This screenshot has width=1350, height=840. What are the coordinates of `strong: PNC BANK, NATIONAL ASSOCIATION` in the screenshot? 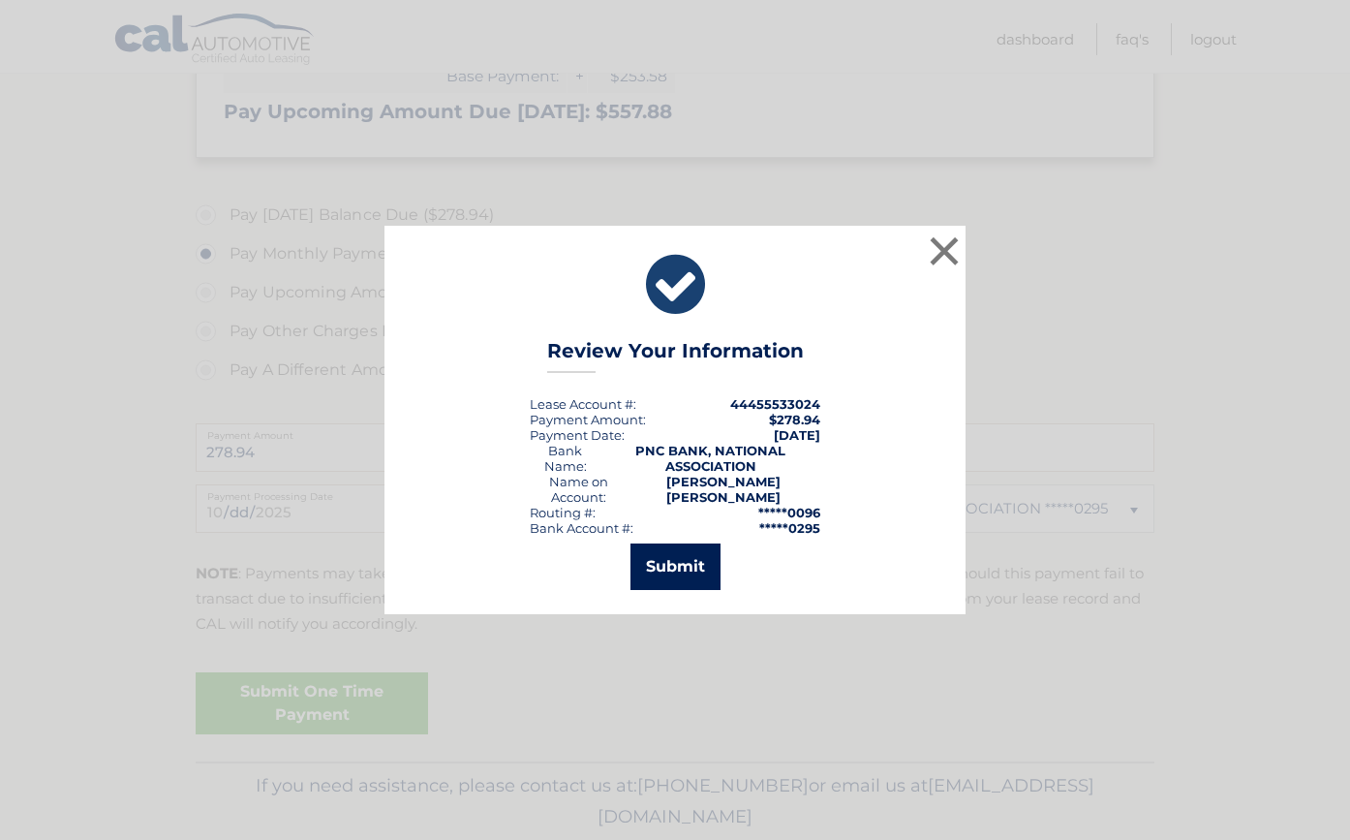 It's located at (710, 458).